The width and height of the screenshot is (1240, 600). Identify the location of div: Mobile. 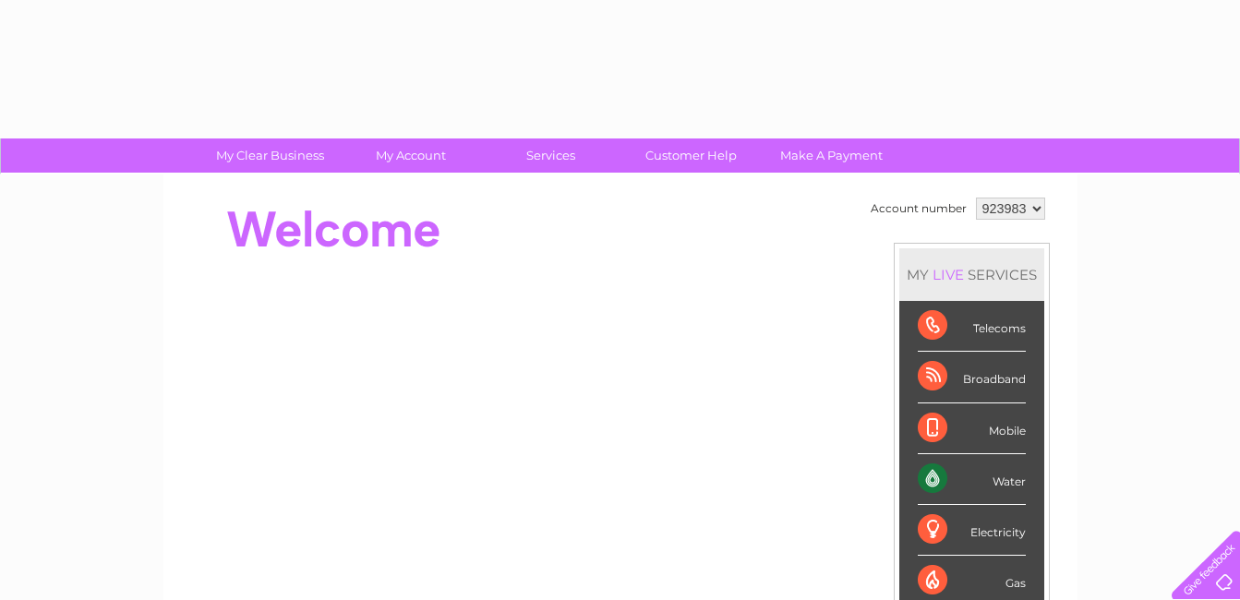
(971, 428).